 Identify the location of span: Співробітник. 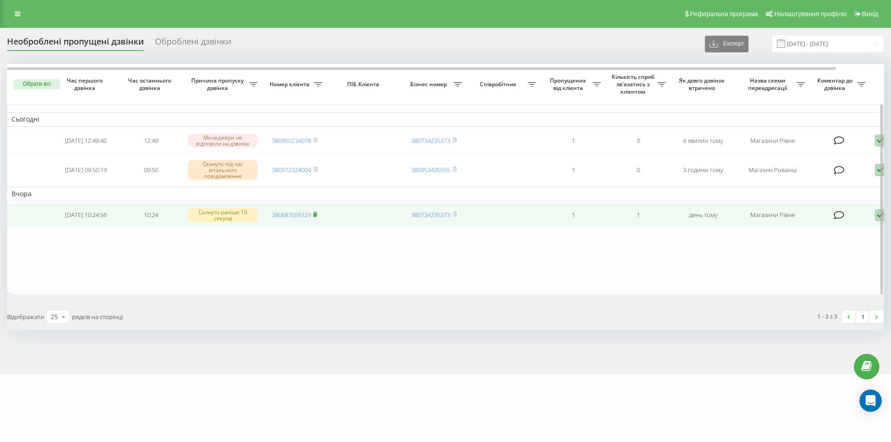
(499, 84).